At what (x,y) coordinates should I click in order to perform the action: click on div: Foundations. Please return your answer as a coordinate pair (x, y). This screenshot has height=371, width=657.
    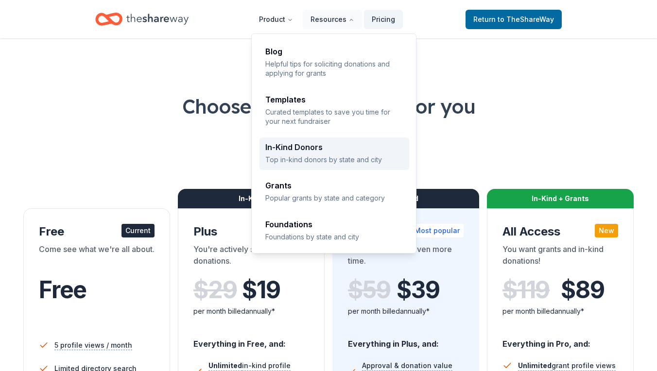
    Looking at the image, I should click on (334, 224).